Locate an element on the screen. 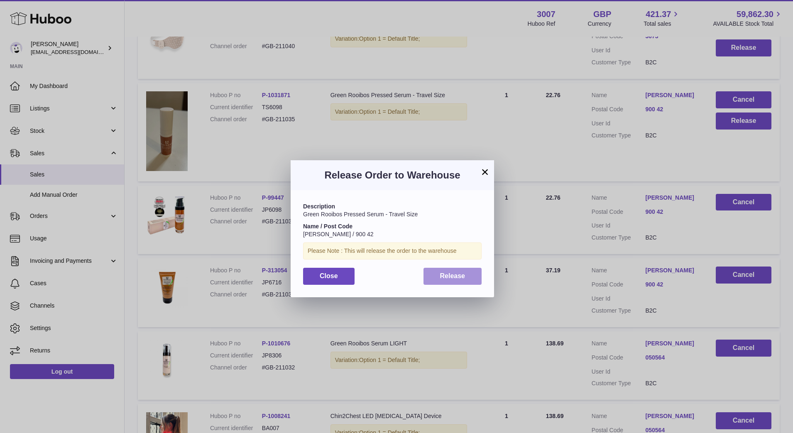 Image resolution: width=793 pixels, height=433 pixels. span: Release is located at coordinates (453, 276).